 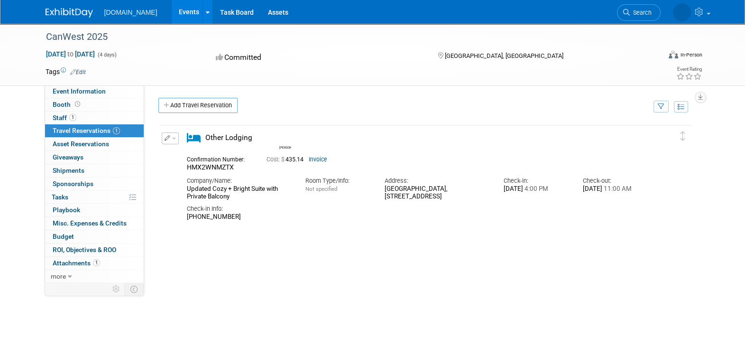 I want to click on span: (4 days), so click(x=107, y=55).